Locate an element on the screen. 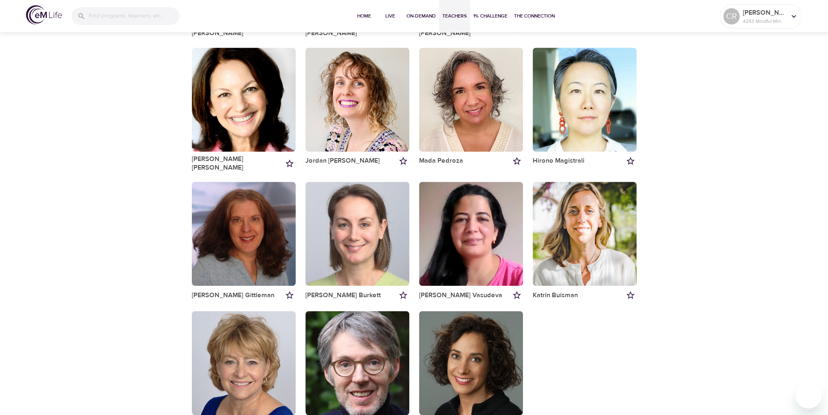 This screenshot has width=828, height=415. span: On-Demand is located at coordinates (421, 16).